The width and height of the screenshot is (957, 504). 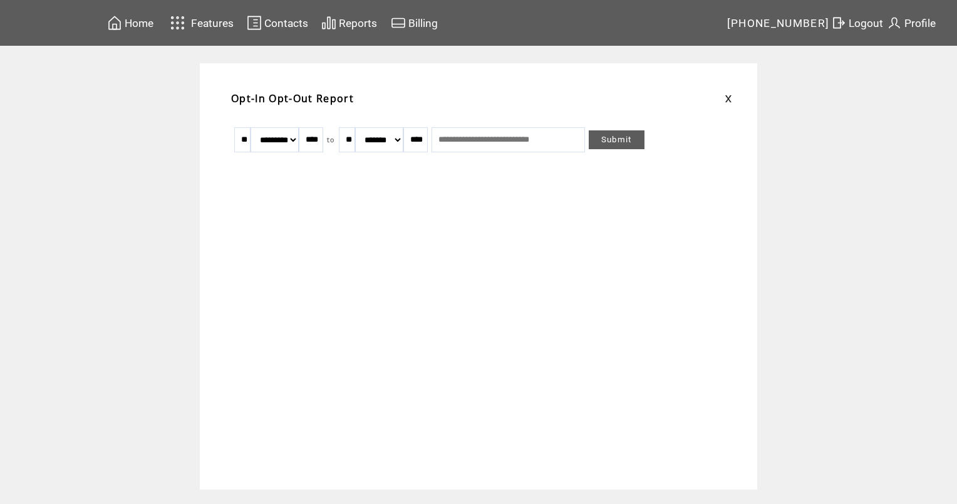 What do you see at coordinates (331, 140) in the screenshot?
I see `span: to` at bounding box center [331, 140].